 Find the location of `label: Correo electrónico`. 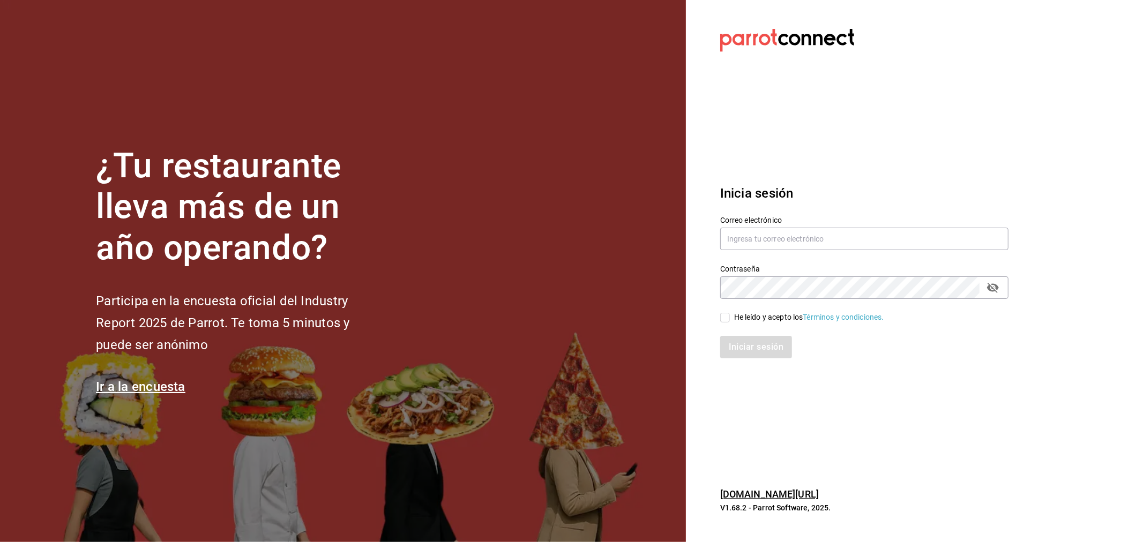

label: Correo electrónico is located at coordinates (864, 220).